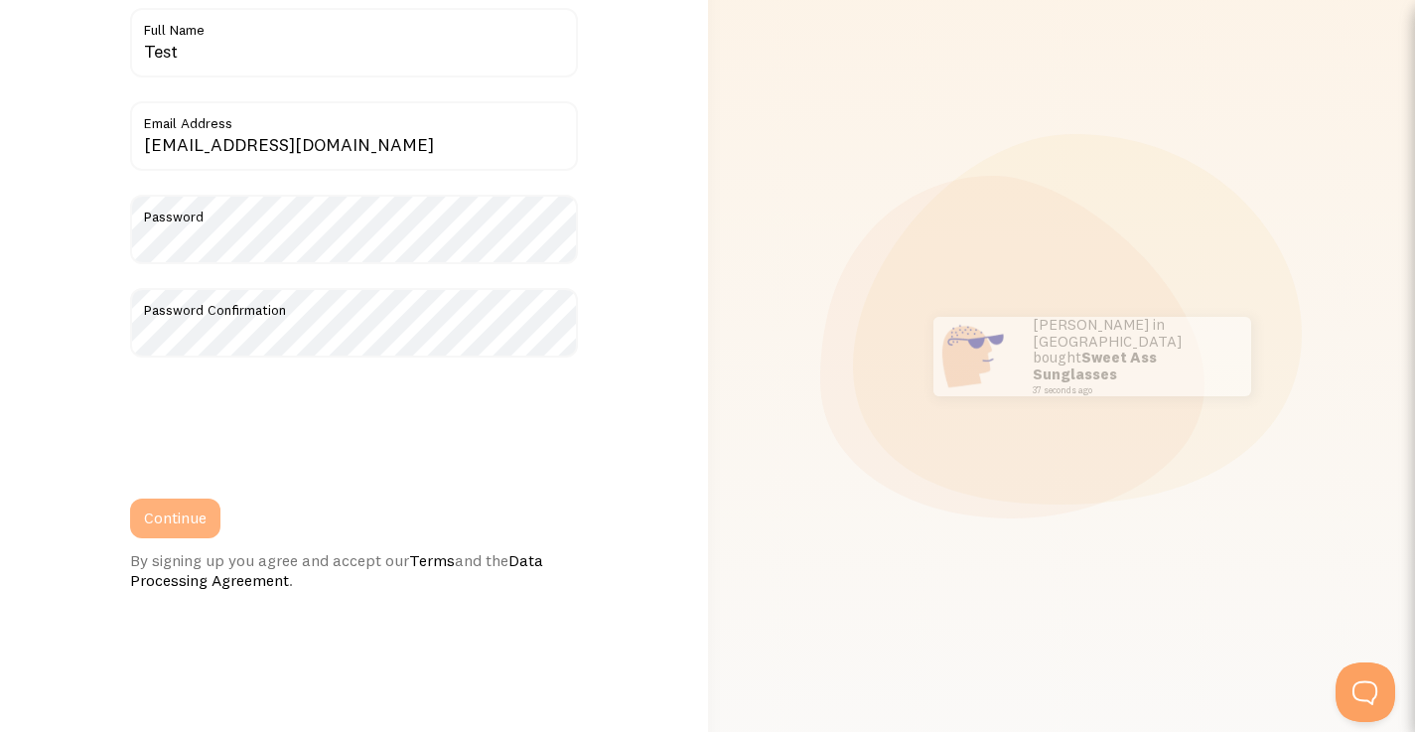 The width and height of the screenshot is (1415, 732). Describe the element at coordinates (353, 118) in the screenshot. I see `label: Email Address` at that location.